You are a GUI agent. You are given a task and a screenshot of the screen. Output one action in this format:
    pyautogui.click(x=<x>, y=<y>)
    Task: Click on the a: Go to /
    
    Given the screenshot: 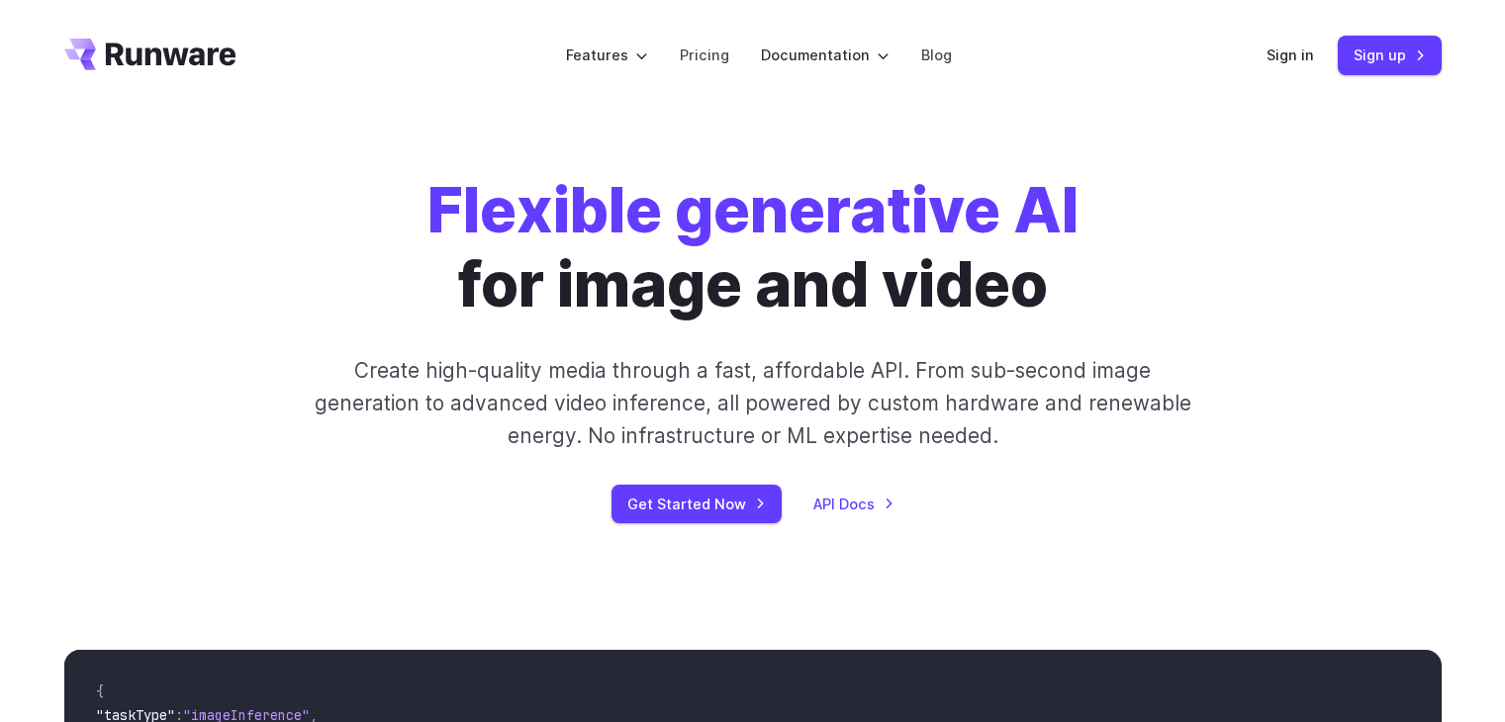 What is the action you would take?
    pyautogui.click(x=150, y=54)
    